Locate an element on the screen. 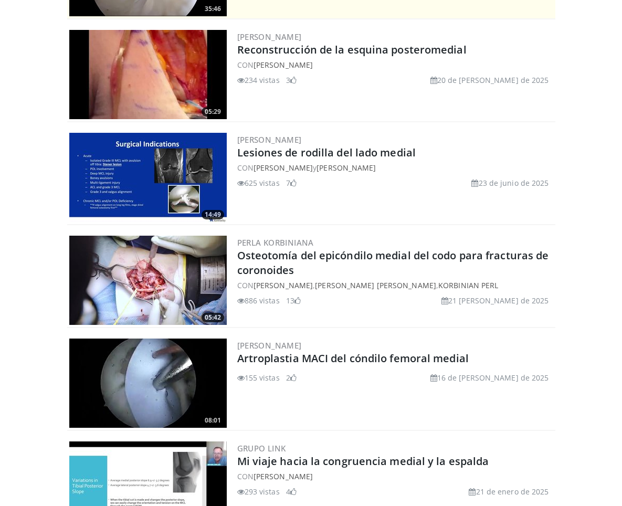  a: 05:29 is located at coordinates (148, 75).